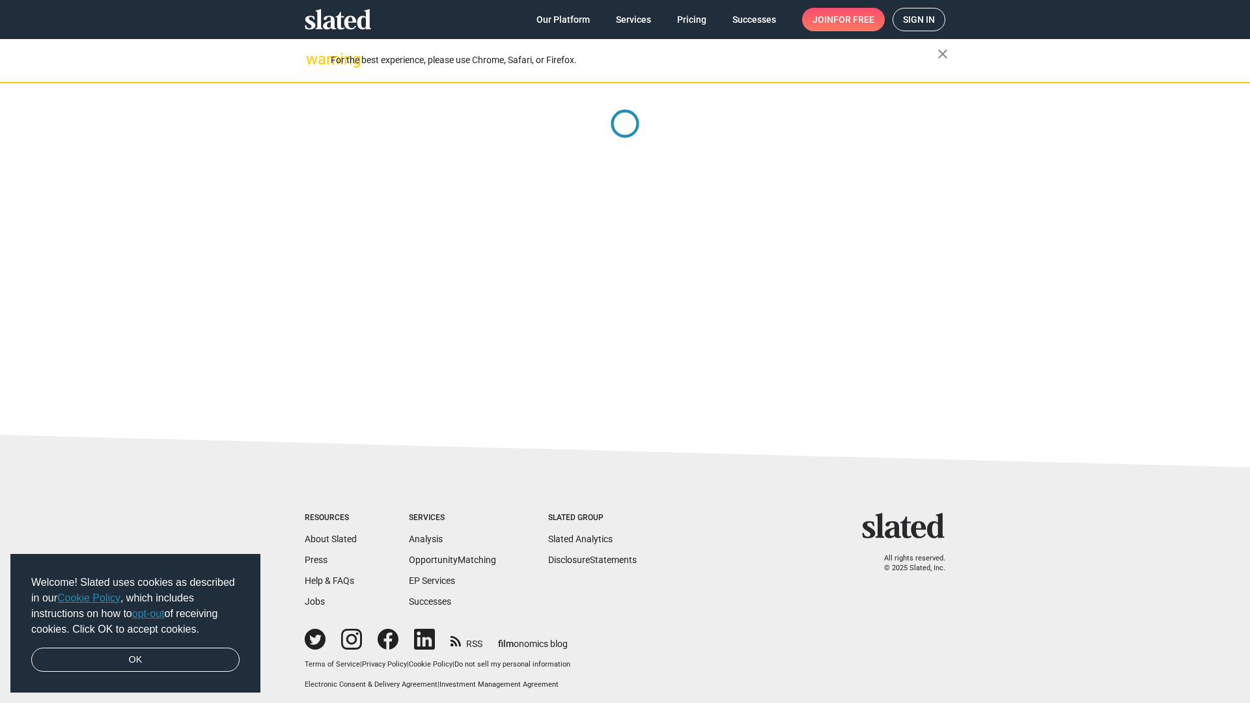 This screenshot has height=703, width=1250. I want to click on a: Our Platform, so click(563, 20).